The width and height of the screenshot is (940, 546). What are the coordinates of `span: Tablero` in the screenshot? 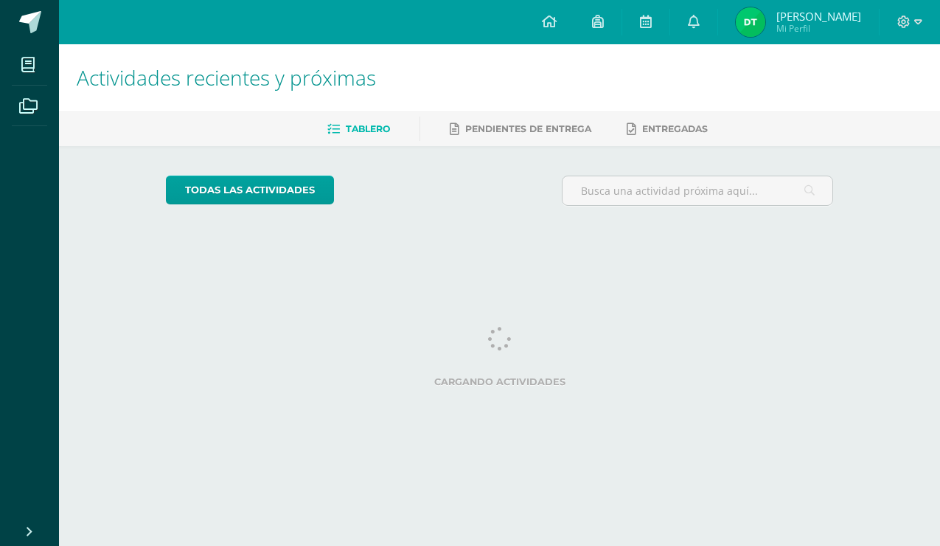 It's located at (368, 128).